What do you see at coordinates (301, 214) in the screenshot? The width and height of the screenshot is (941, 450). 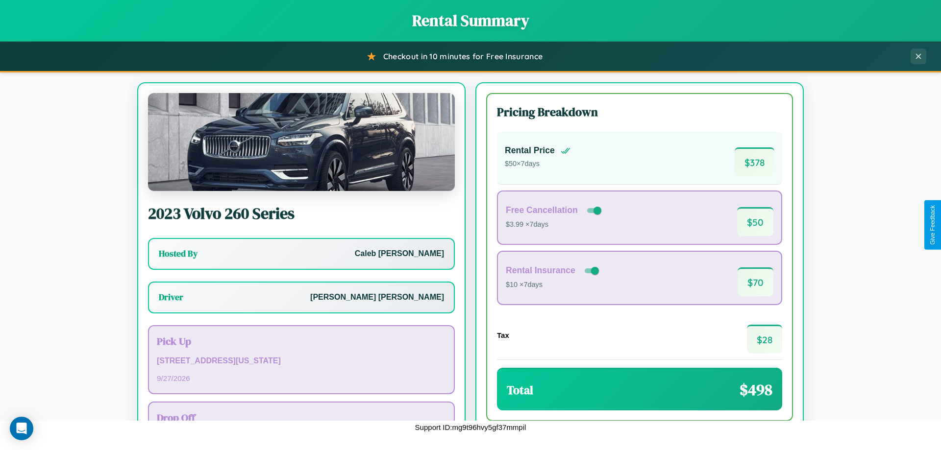 I see `h2: 2023 Volvo 260 Series` at bounding box center [301, 214].